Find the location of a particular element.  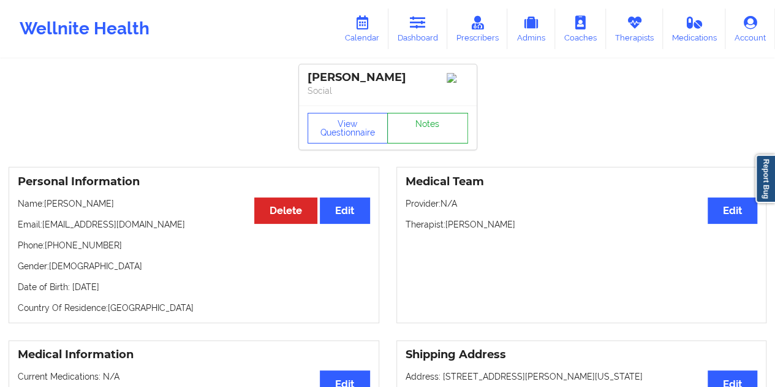

p: Current Medications: N/A is located at coordinates (194, 376).